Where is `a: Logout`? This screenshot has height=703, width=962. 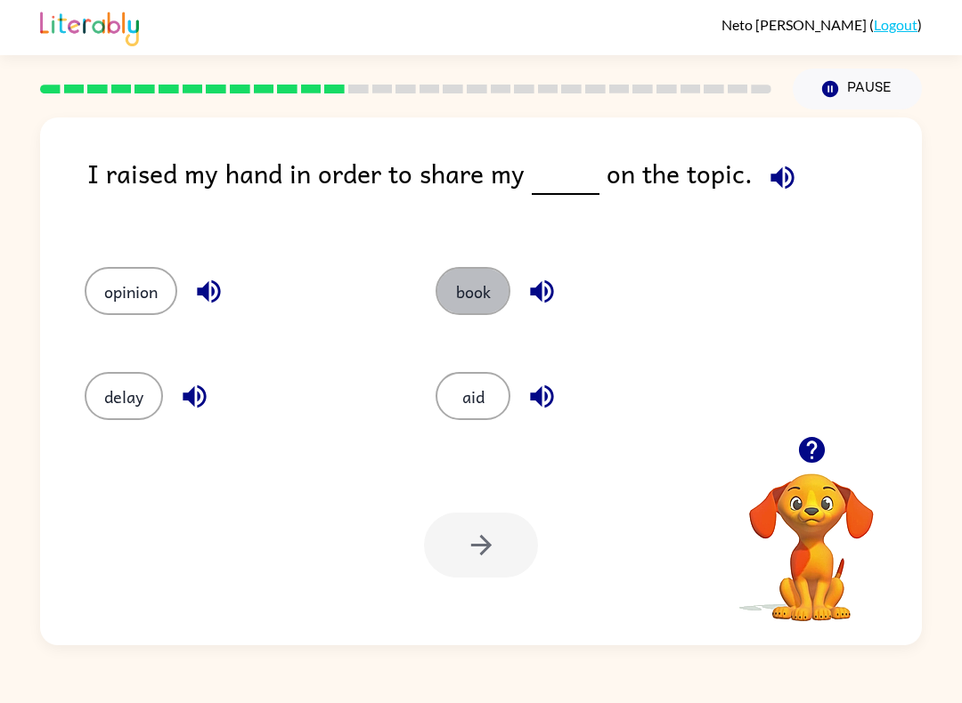
a: Logout is located at coordinates (895, 24).